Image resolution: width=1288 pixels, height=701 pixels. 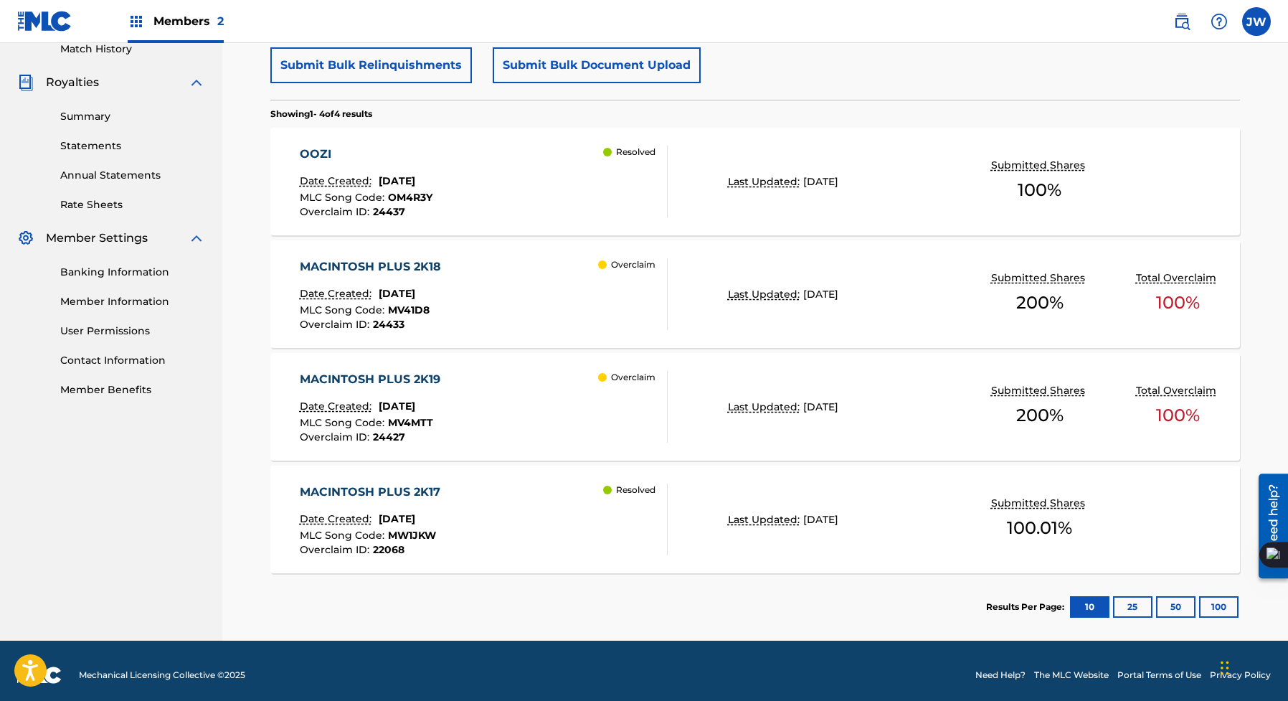 I want to click on span: MV4MTT, so click(x=410, y=422).